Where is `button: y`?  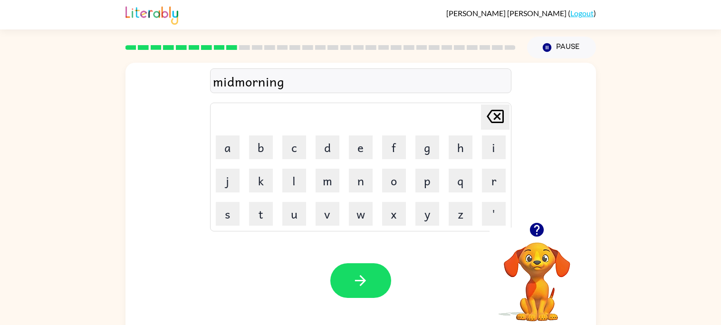 button: y is located at coordinates (427, 214).